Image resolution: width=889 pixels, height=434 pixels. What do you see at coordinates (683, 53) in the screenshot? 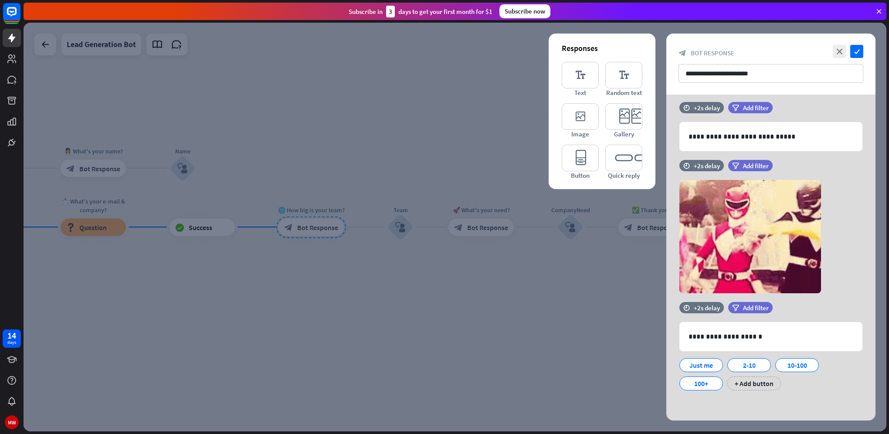
I see `i: block_bot_response` at bounding box center [683, 53].